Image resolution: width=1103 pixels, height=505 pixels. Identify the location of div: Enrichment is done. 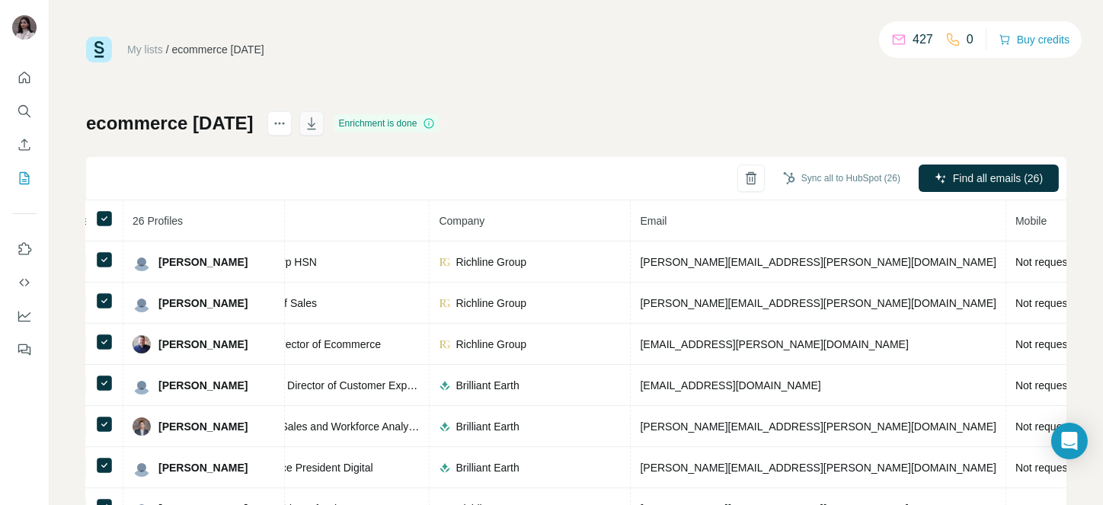
(387, 123).